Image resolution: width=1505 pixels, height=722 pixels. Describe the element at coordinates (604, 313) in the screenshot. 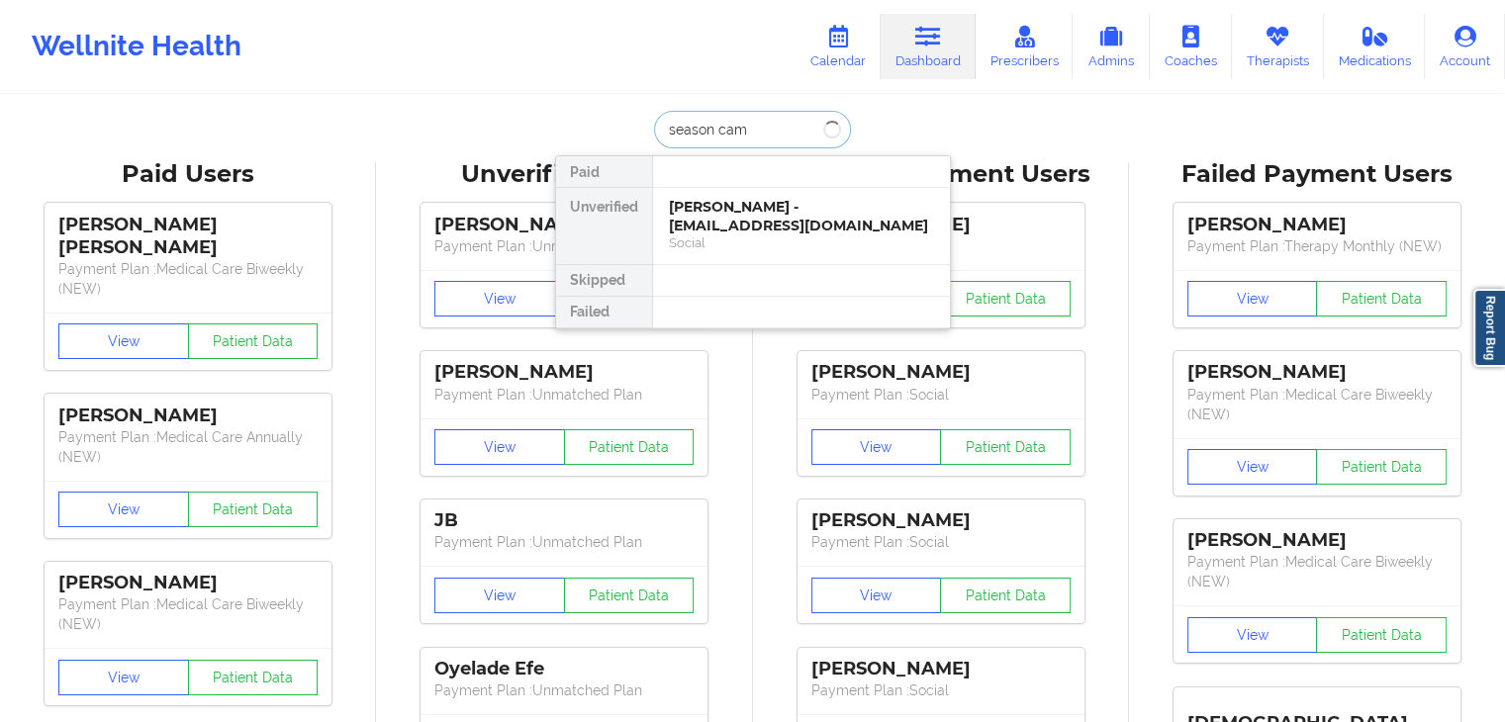

I see `div: Failed` at that location.